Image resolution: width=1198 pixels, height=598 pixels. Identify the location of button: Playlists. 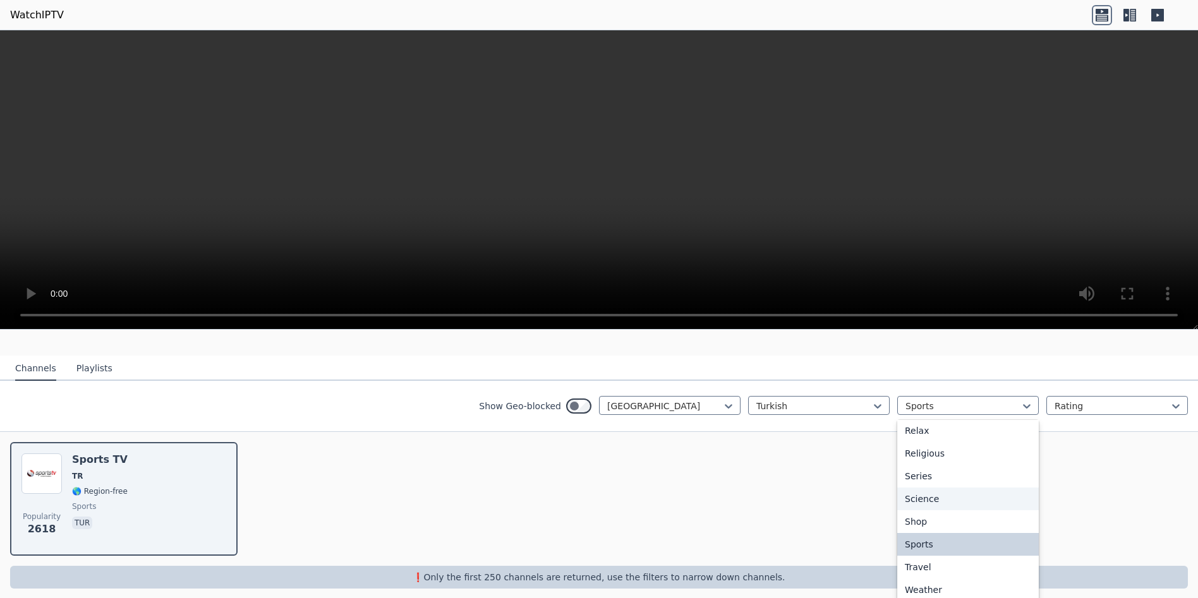
(94, 369).